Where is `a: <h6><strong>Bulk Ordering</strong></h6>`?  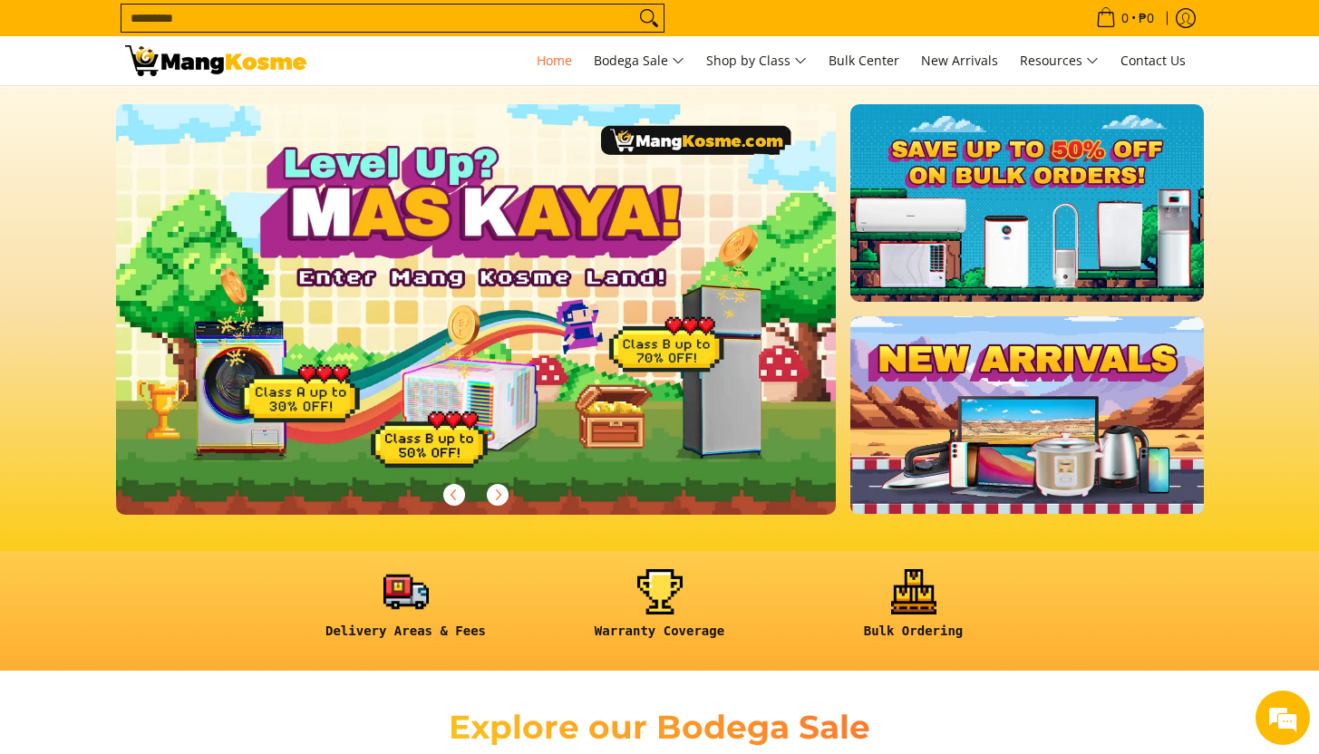
a: <h6><strong>Bulk Ordering</strong></h6> is located at coordinates (913, 611).